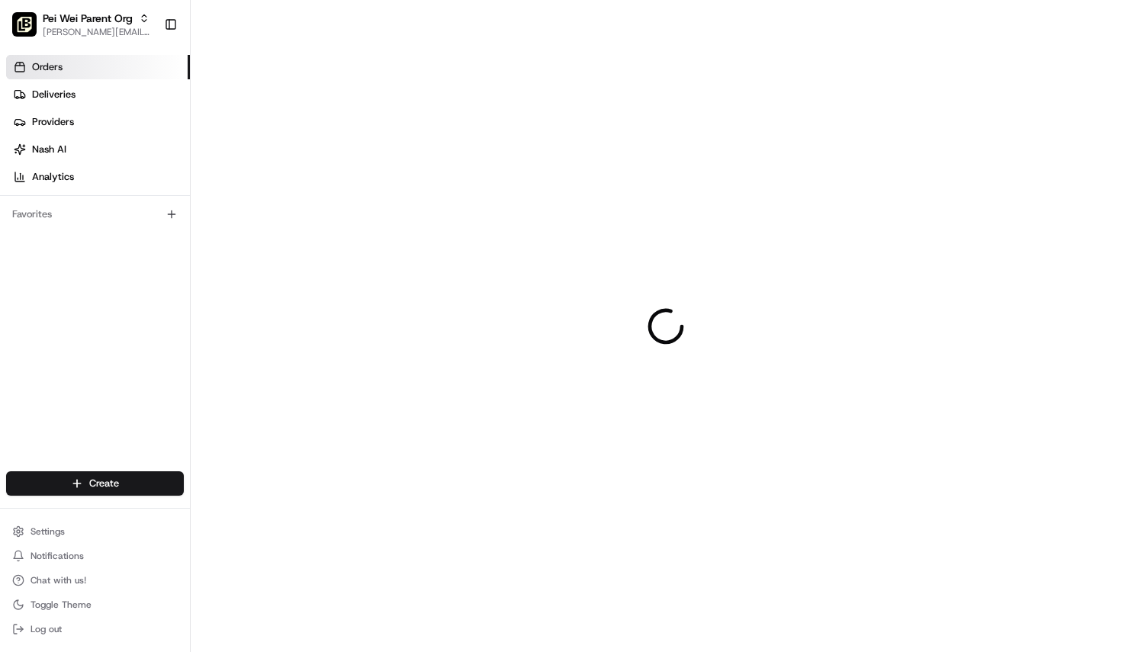 Image resolution: width=1141 pixels, height=652 pixels. Describe the element at coordinates (98, 177) in the screenshot. I see `a: Analytics` at that location.